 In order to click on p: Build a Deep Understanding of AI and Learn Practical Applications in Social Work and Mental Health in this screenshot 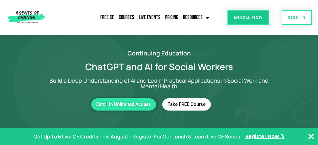, I will do `click(159, 83)`.